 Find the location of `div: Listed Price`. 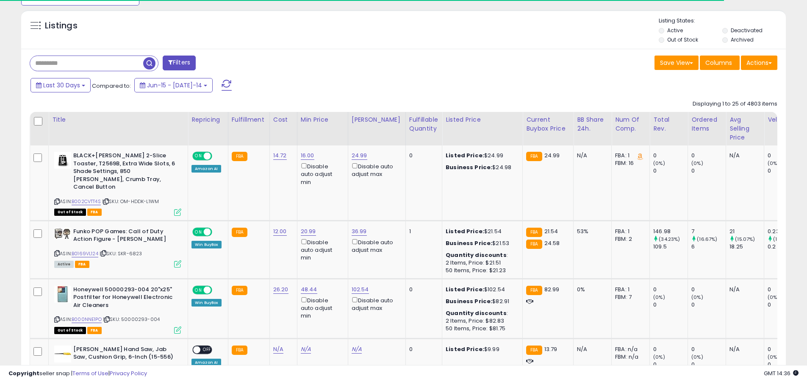

div: Listed Price is located at coordinates (482, 119).